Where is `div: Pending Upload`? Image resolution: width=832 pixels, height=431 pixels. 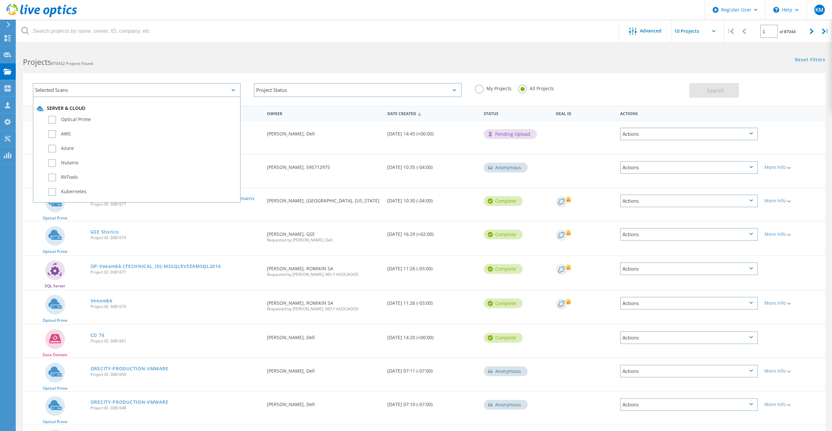
div: Pending Upload is located at coordinates (510, 134).